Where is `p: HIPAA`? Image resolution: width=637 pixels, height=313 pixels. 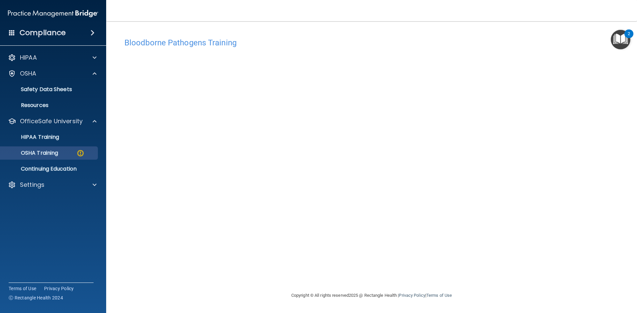
p: HIPAA is located at coordinates (28, 58).